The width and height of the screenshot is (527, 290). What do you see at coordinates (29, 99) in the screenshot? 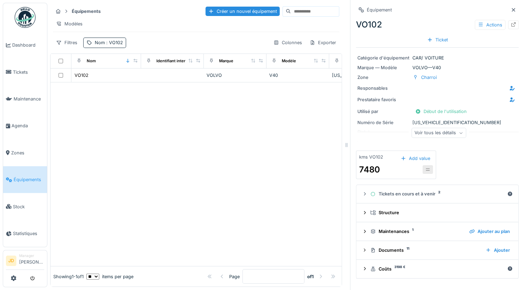
I see `span: Maintenance` at bounding box center [29, 99].